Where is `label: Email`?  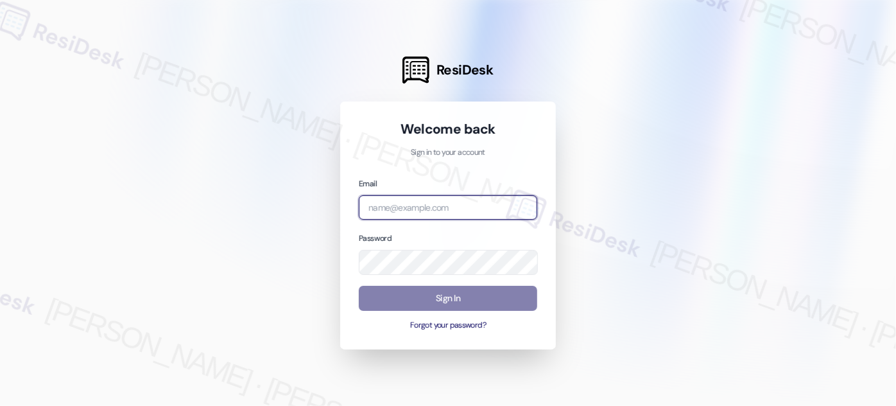 label: Email is located at coordinates (368, 184).